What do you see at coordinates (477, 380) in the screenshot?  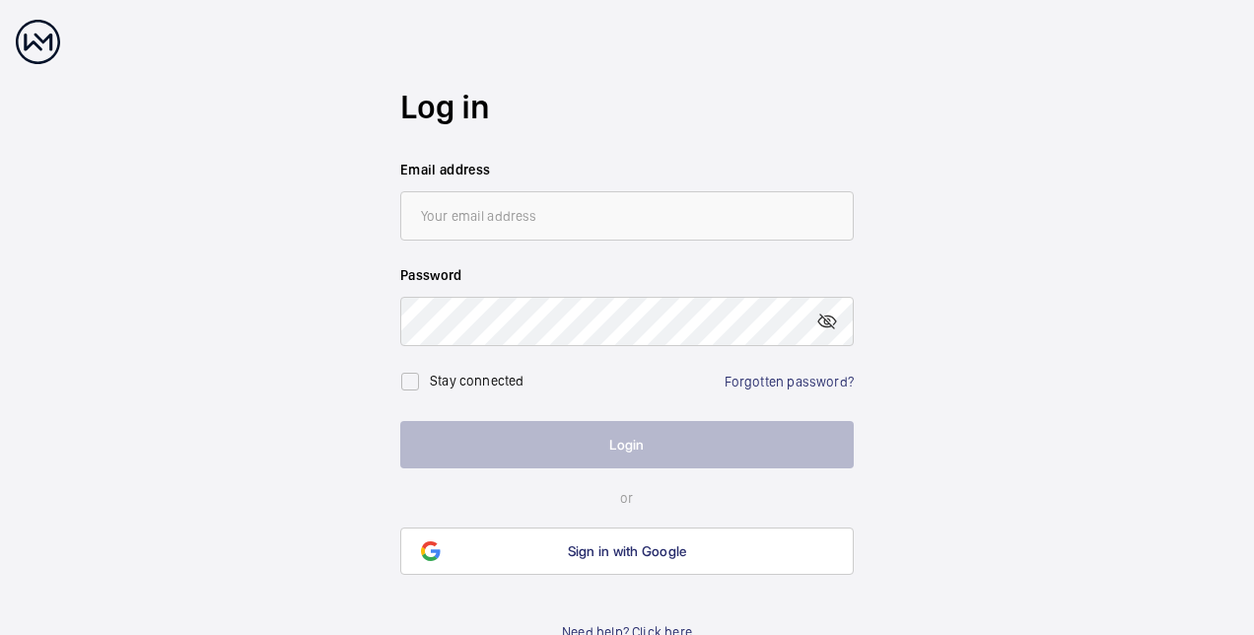 I see `label: Stay connected` at bounding box center [477, 380].